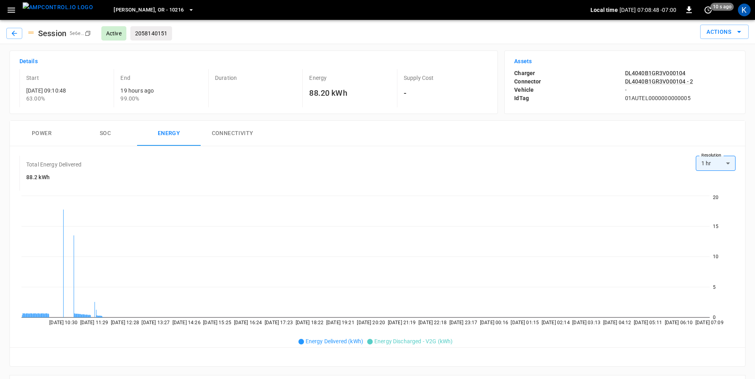  I want to click on p: Local time, so click(604, 10).